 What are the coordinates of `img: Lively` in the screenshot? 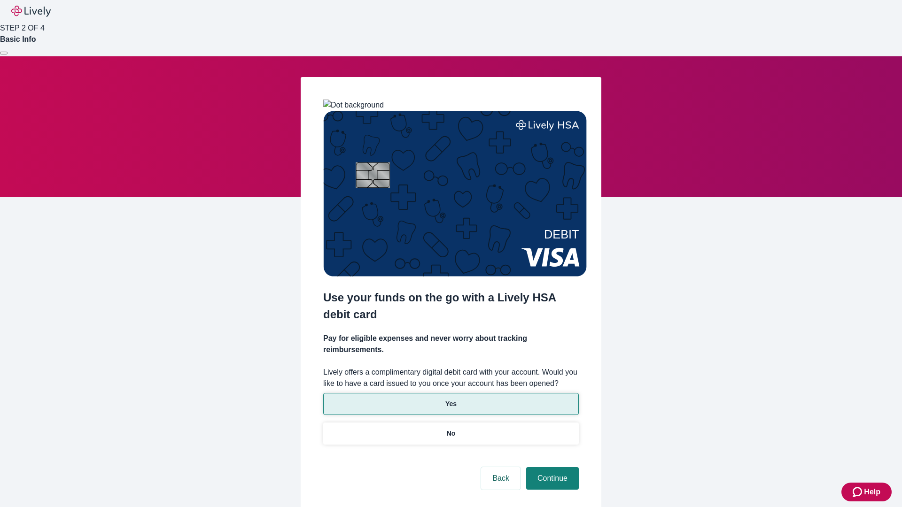 It's located at (31, 11).